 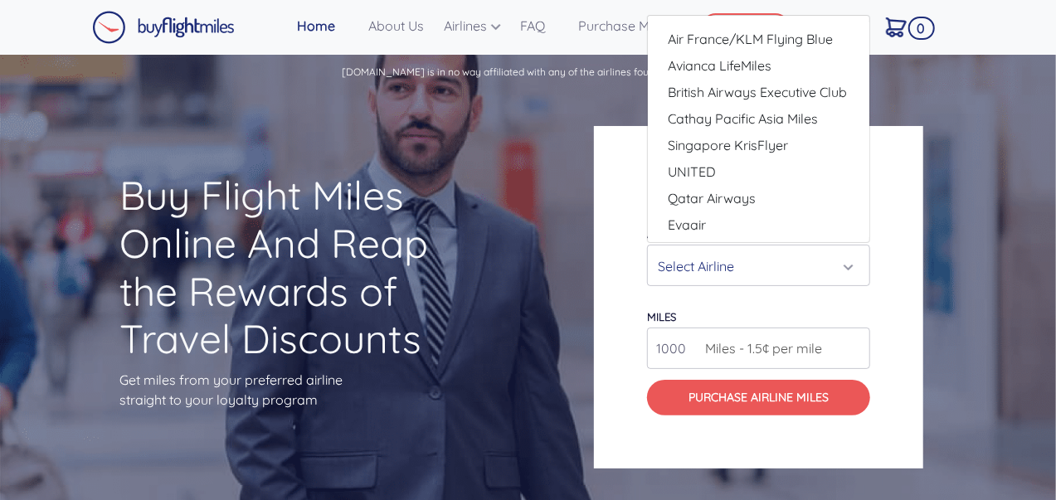 What do you see at coordinates (475, 26) in the screenshot?
I see `a: Airlines` at bounding box center [475, 26].